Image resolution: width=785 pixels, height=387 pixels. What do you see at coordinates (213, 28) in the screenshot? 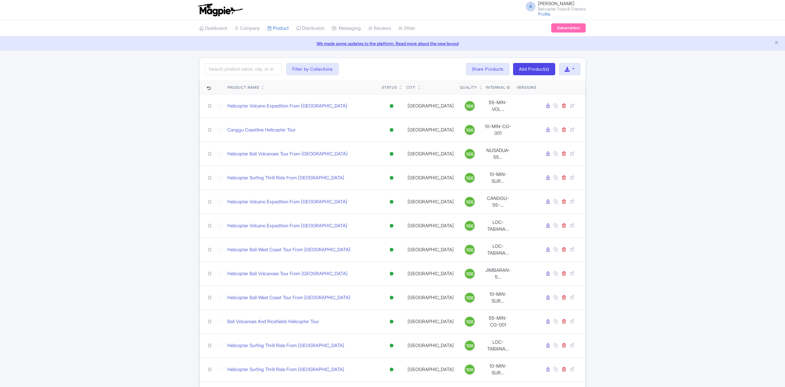
I see `a: Dashboard` at bounding box center [213, 28].